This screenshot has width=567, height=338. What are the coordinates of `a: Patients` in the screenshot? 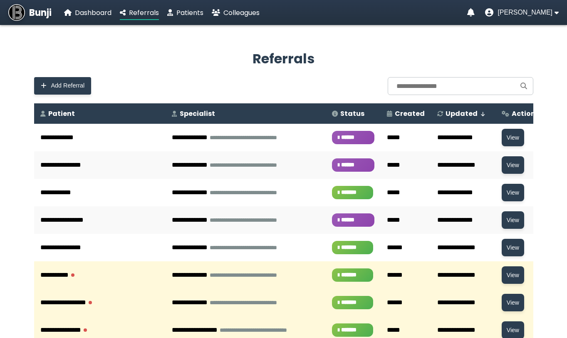 It's located at (185, 12).